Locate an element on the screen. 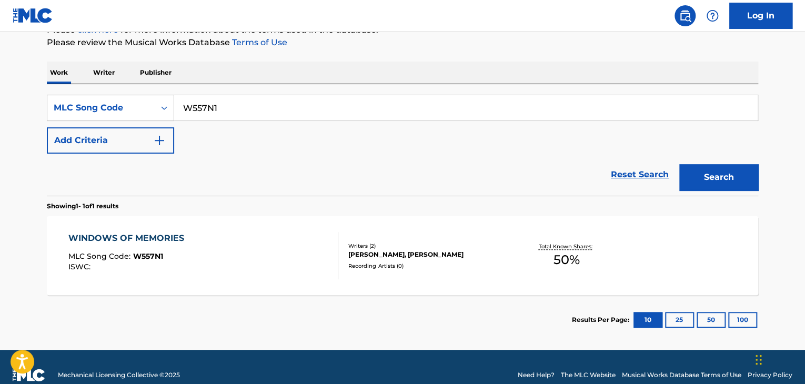  a: Musical Works Database Terms of Use is located at coordinates (681, 375).